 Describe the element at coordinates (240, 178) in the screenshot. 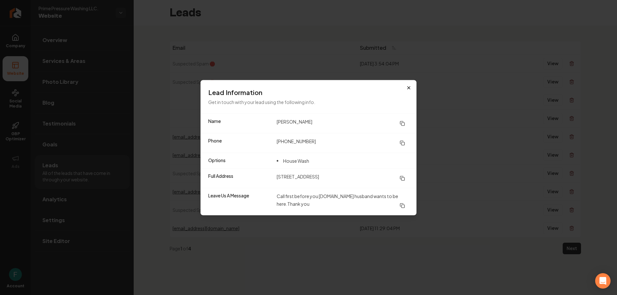

I see `dt: Full Address` at that location.